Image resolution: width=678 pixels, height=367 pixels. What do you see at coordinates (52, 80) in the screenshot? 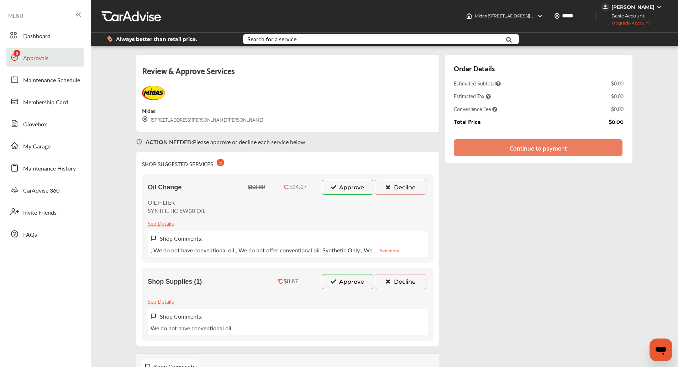
I see `span: Maintenance Schedule` at bounding box center [52, 80].